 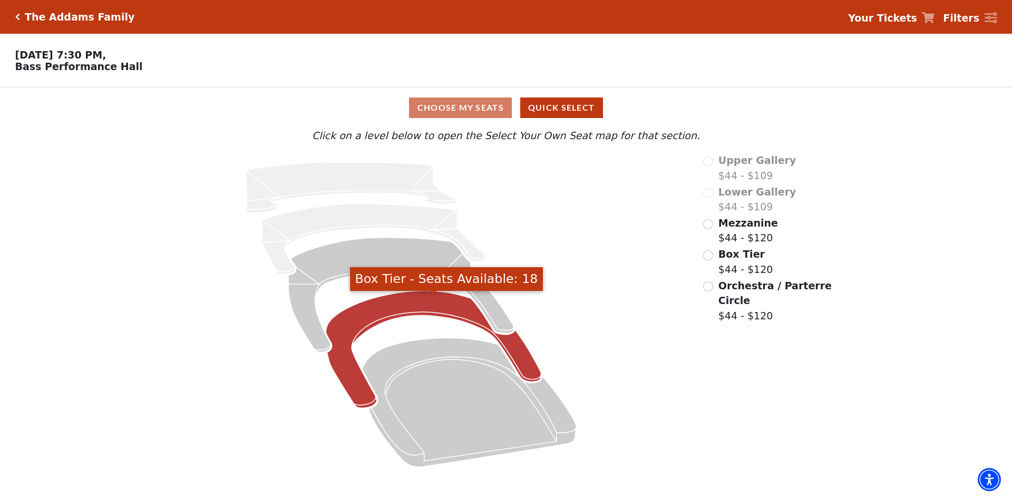 I want to click on span: Lower Gallery, so click(x=758, y=192).